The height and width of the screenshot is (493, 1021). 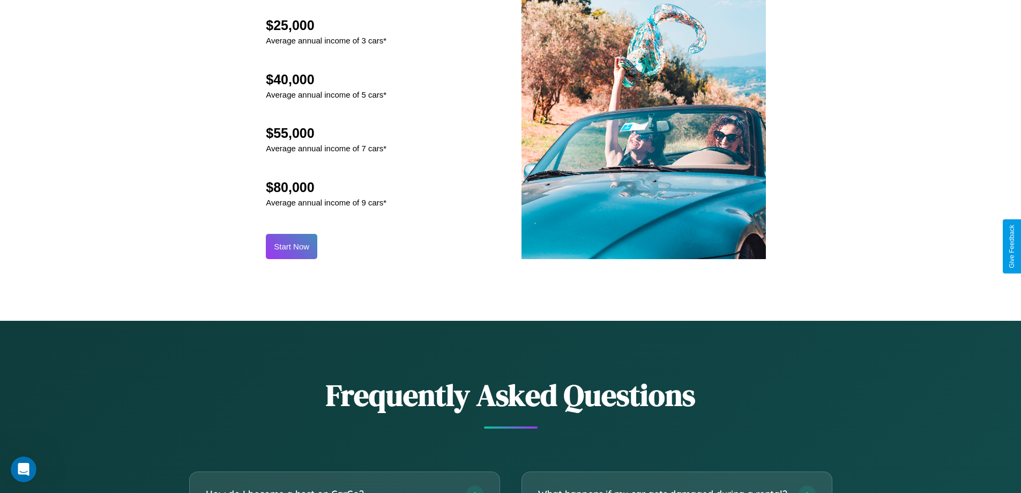 I want to click on h2: $25,000, so click(x=326, y=25).